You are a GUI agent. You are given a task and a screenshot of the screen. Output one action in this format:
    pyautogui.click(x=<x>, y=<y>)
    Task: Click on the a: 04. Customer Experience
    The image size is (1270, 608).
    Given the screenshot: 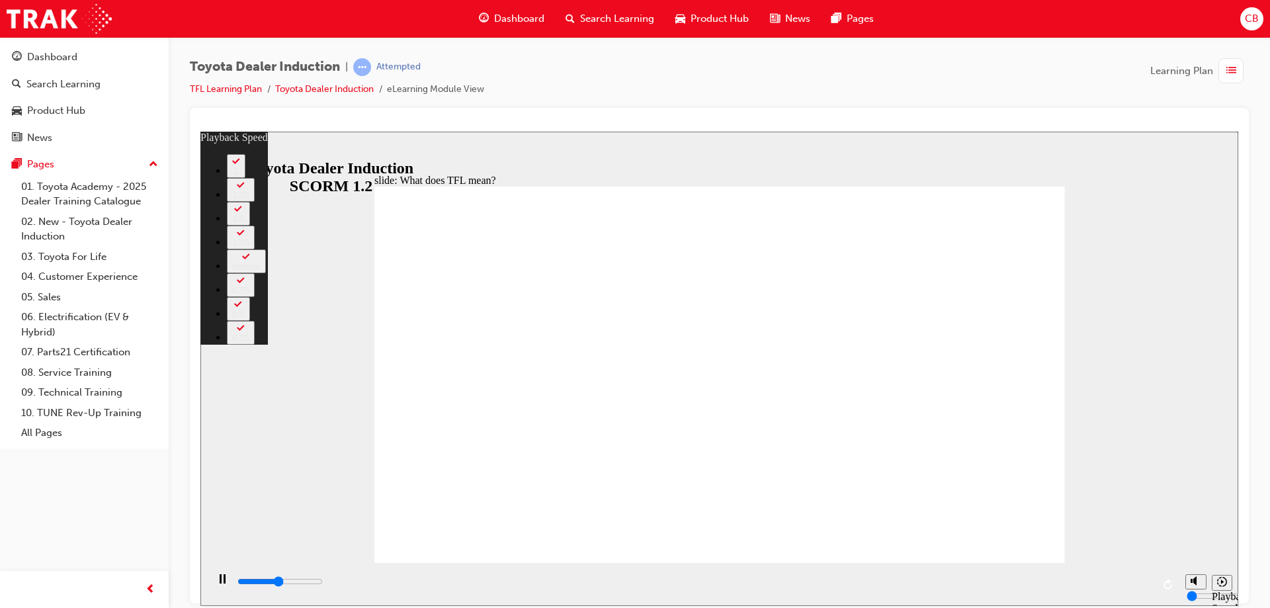 What is the action you would take?
    pyautogui.click(x=89, y=276)
    